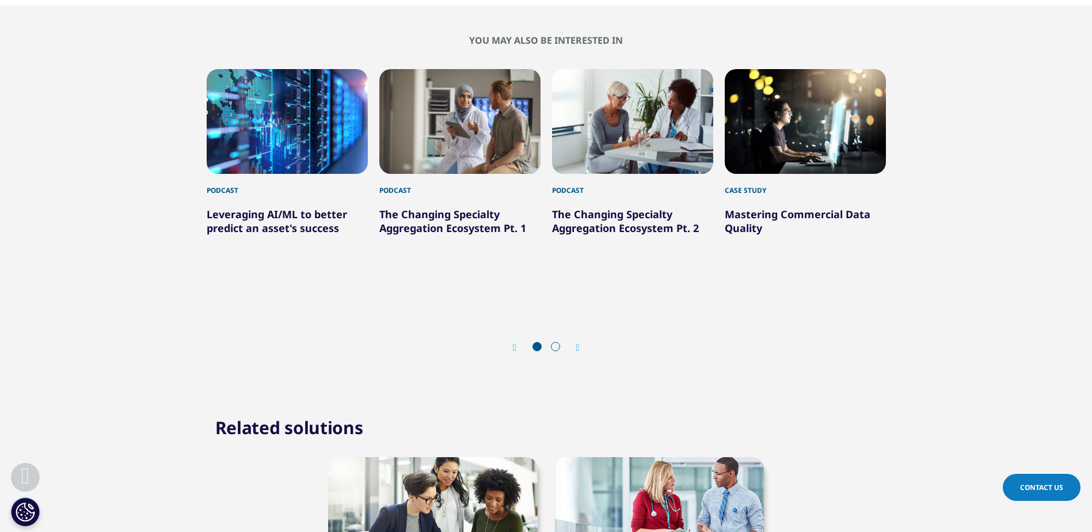  I want to click on a: Contact Us, so click(1042, 487).